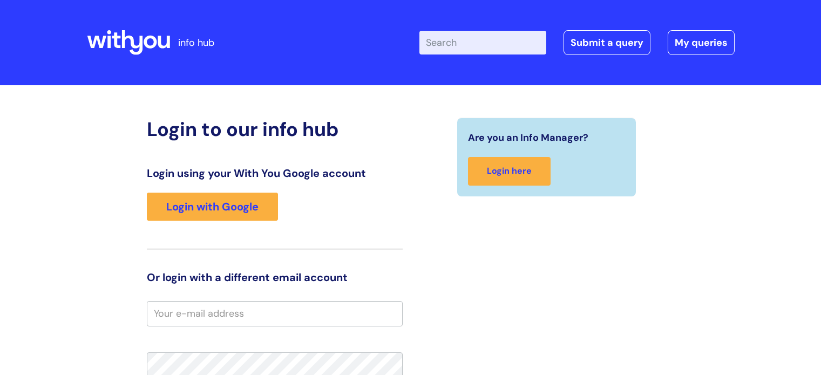 The image size is (821, 375). Describe the element at coordinates (212, 207) in the screenshot. I see `a: Login with Google` at that location.